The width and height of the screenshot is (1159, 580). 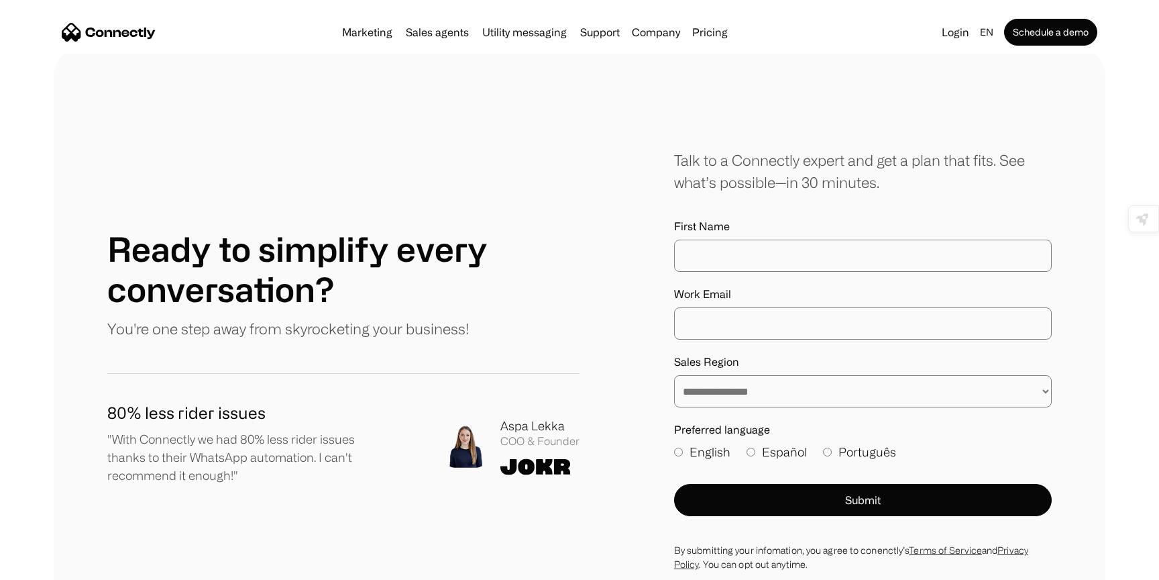 What do you see at coordinates (367, 32) in the screenshot?
I see `a: Marketing` at bounding box center [367, 32].